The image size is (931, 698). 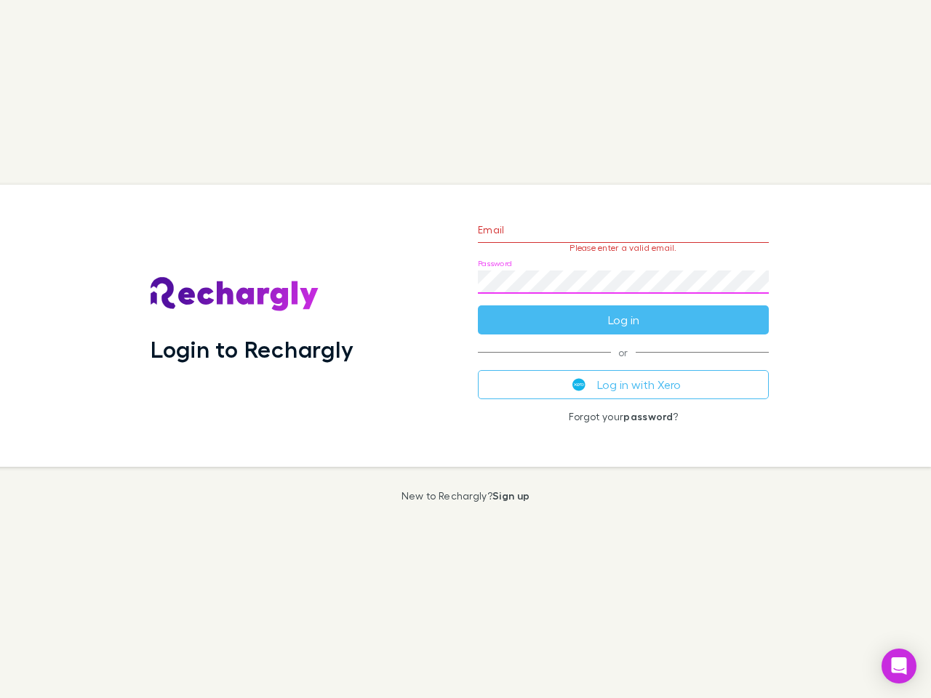 I want to click on div: Open Intercom Messenger, so click(x=899, y=666).